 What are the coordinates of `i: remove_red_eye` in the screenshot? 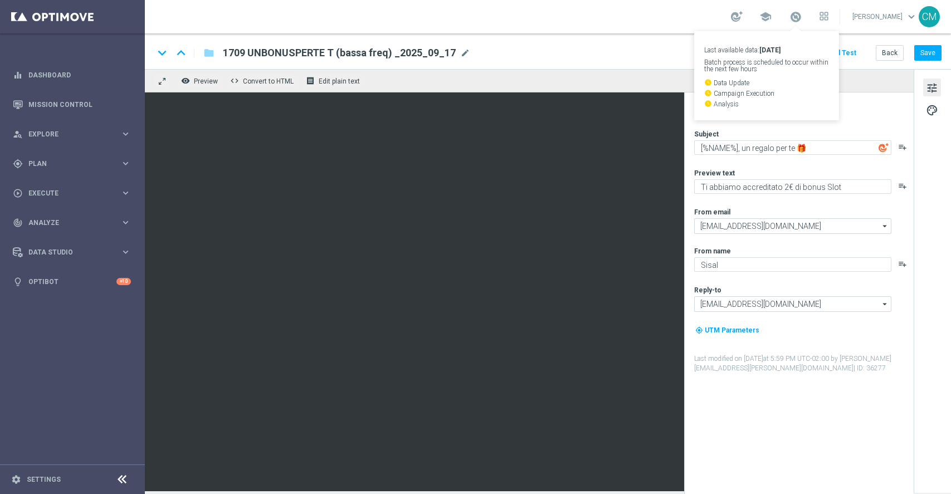 It's located at (186, 81).